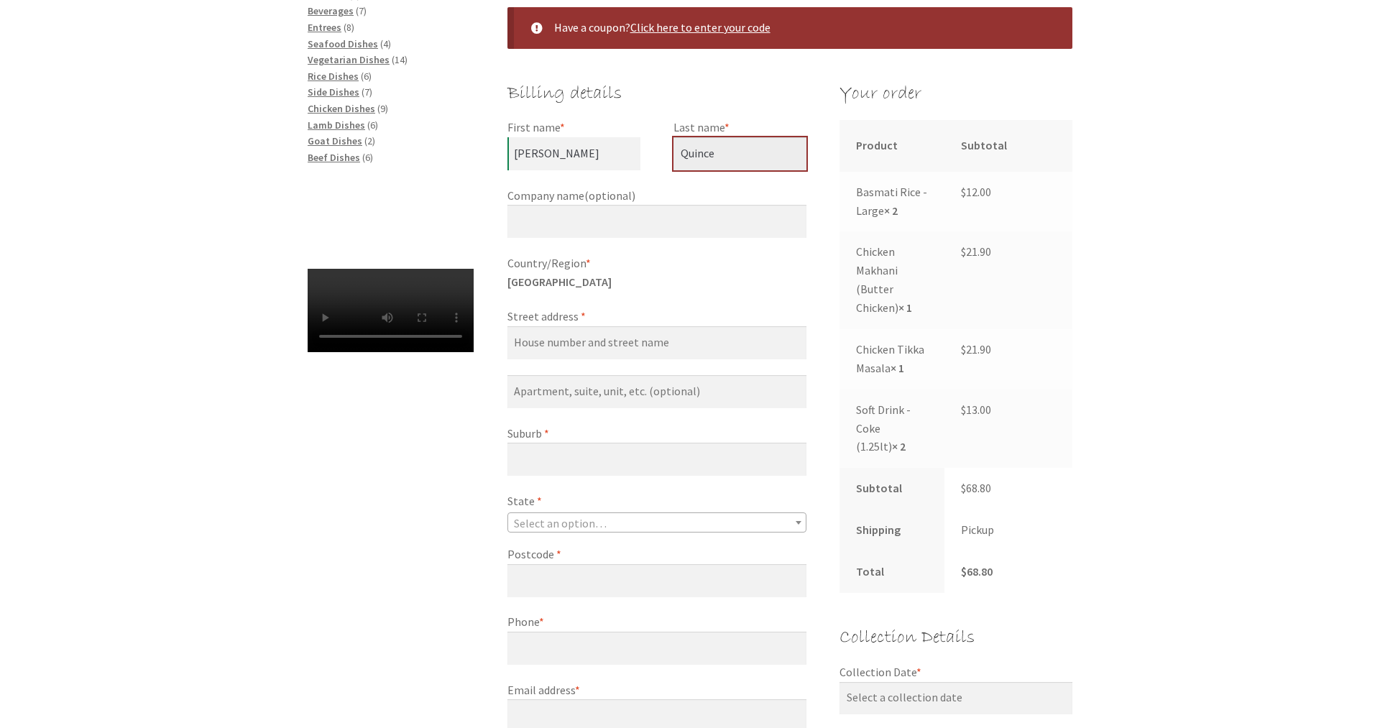  Describe the element at coordinates (336, 125) in the screenshot. I see `span: Lamb Dishes` at that location.